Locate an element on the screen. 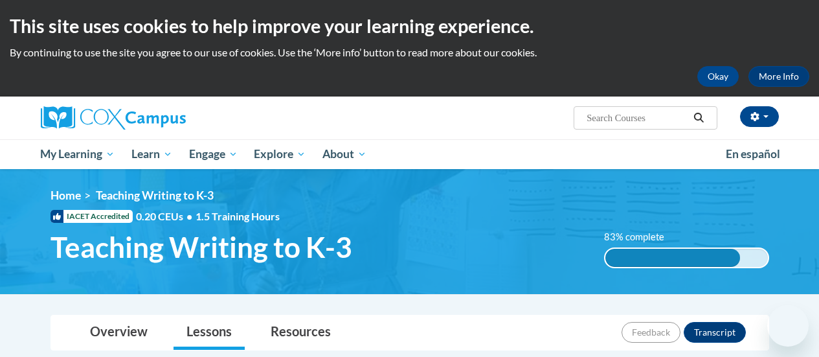 Image resolution: width=819 pixels, height=357 pixels. a: Lessons is located at coordinates (209, 332).